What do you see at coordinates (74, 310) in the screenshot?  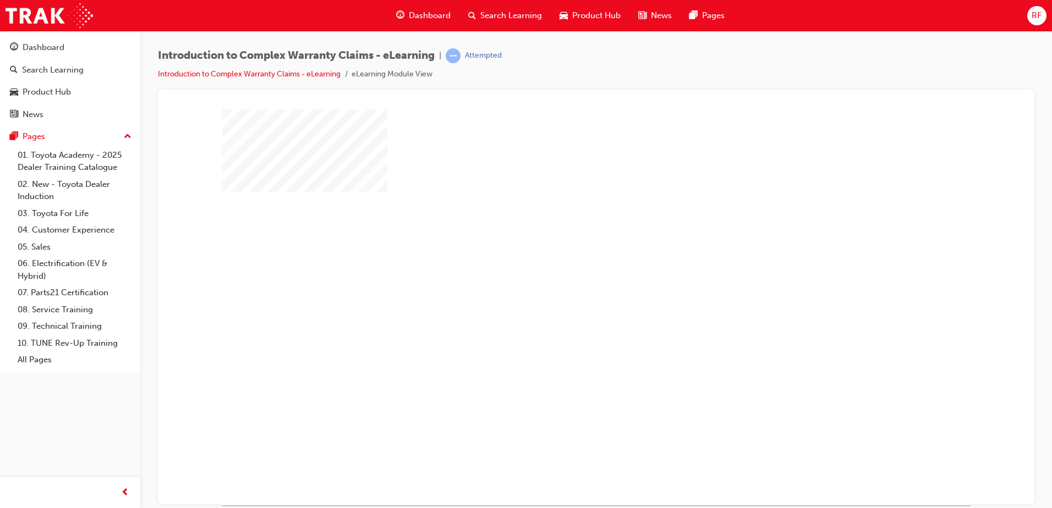 I see `a: 08. Service Training` at bounding box center [74, 310].